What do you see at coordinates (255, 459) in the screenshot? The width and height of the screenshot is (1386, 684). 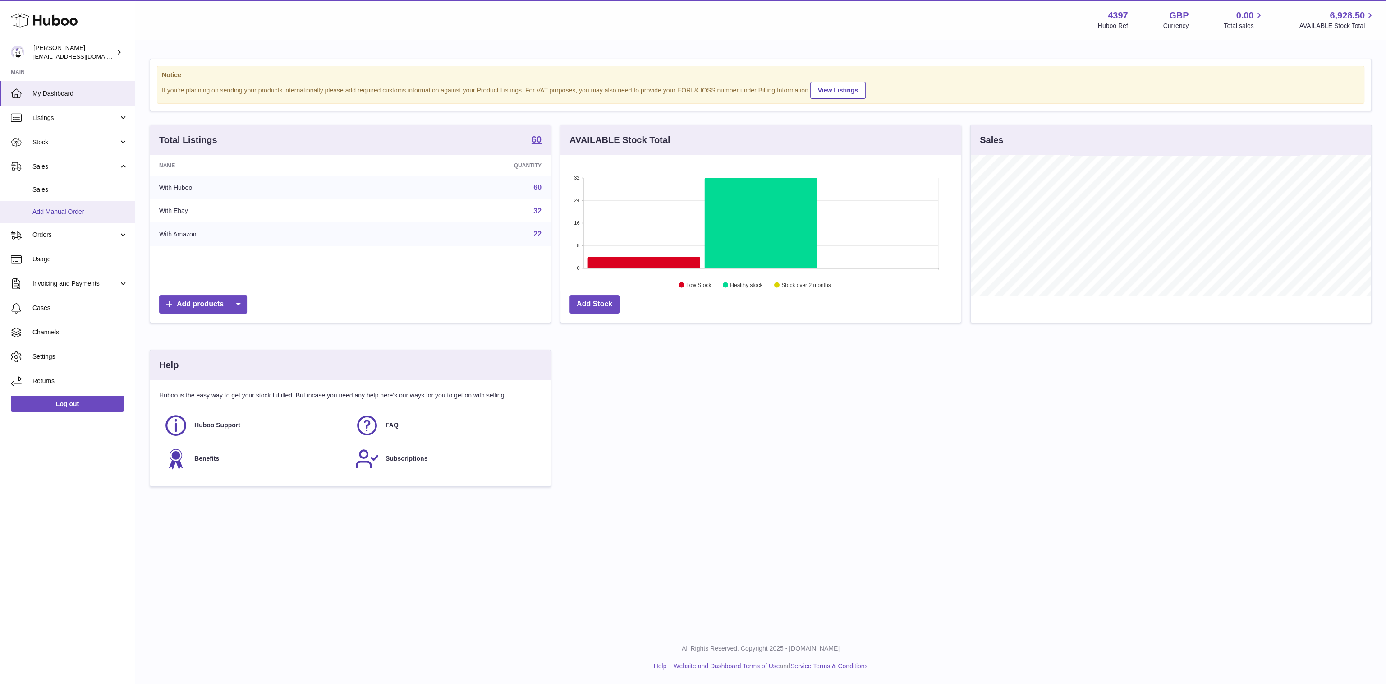 I see `a: Benefits` at bounding box center [255, 459].